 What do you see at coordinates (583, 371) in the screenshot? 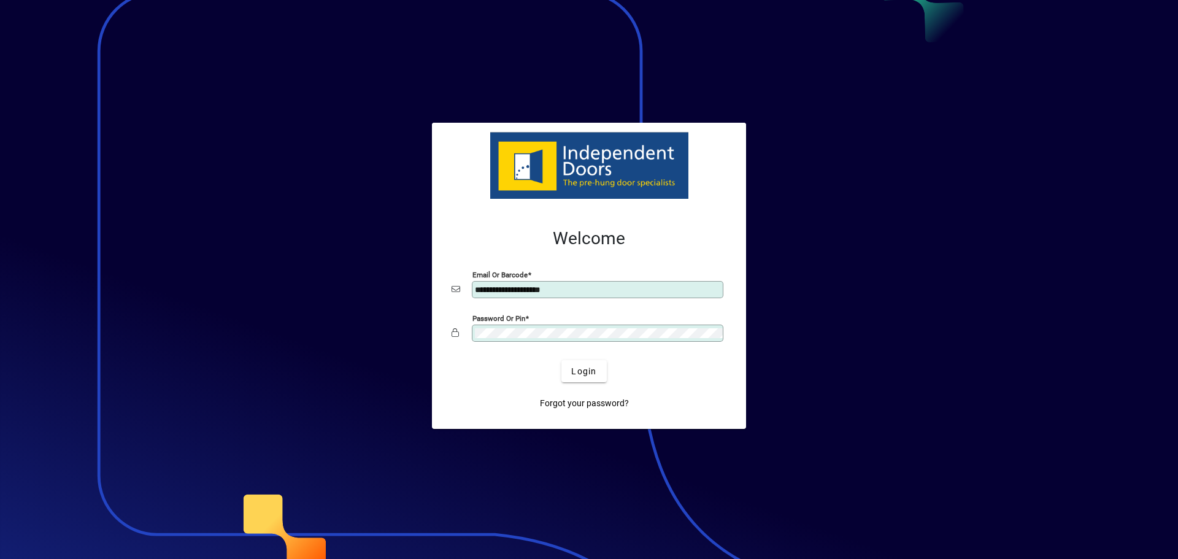
I see `button: Login` at bounding box center [583, 371].